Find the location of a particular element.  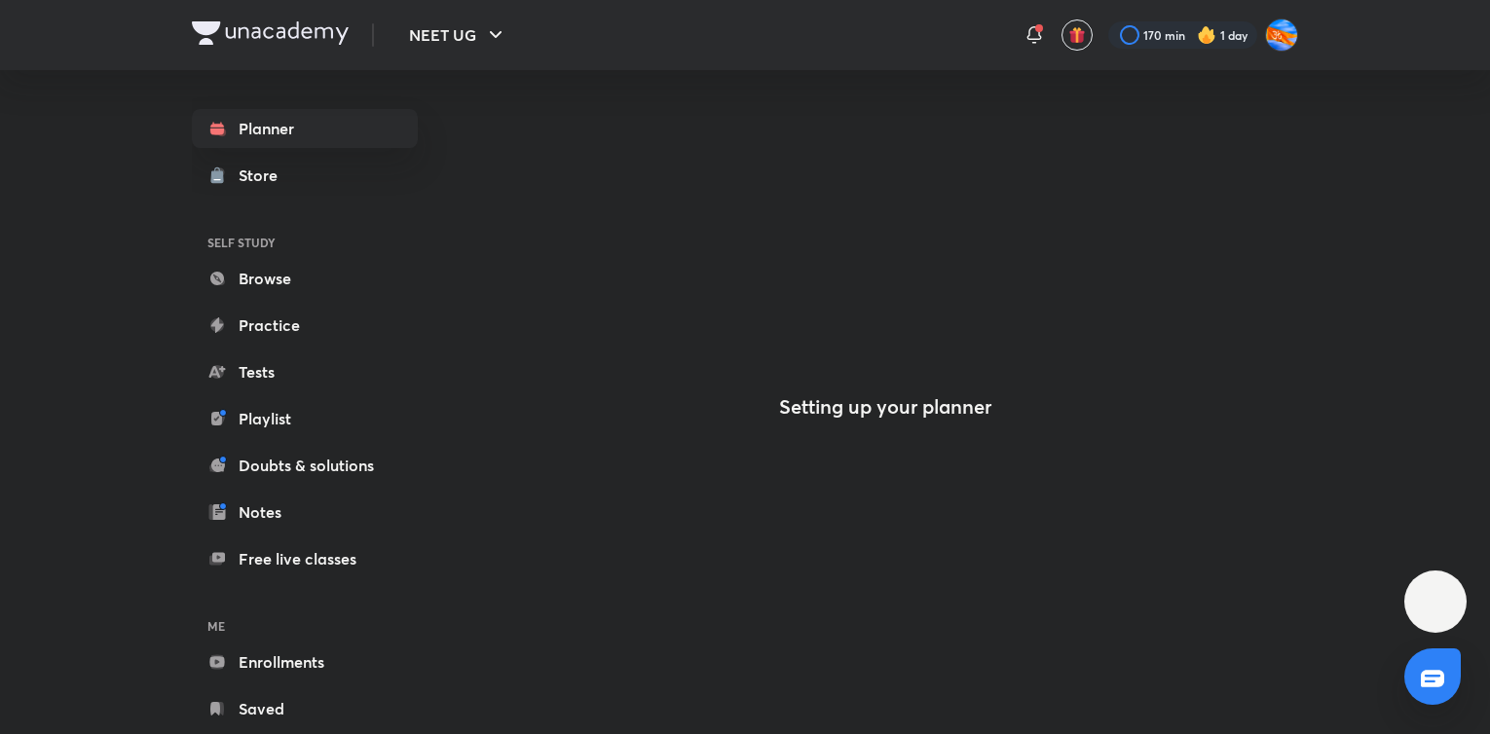

a: Doubts & solutions is located at coordinates (305, 466).